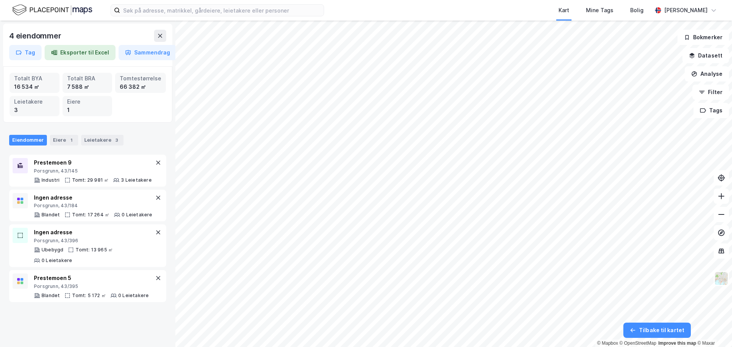  I want to click on div: Tomt: 17 264 ㎡, so click(91, 215).